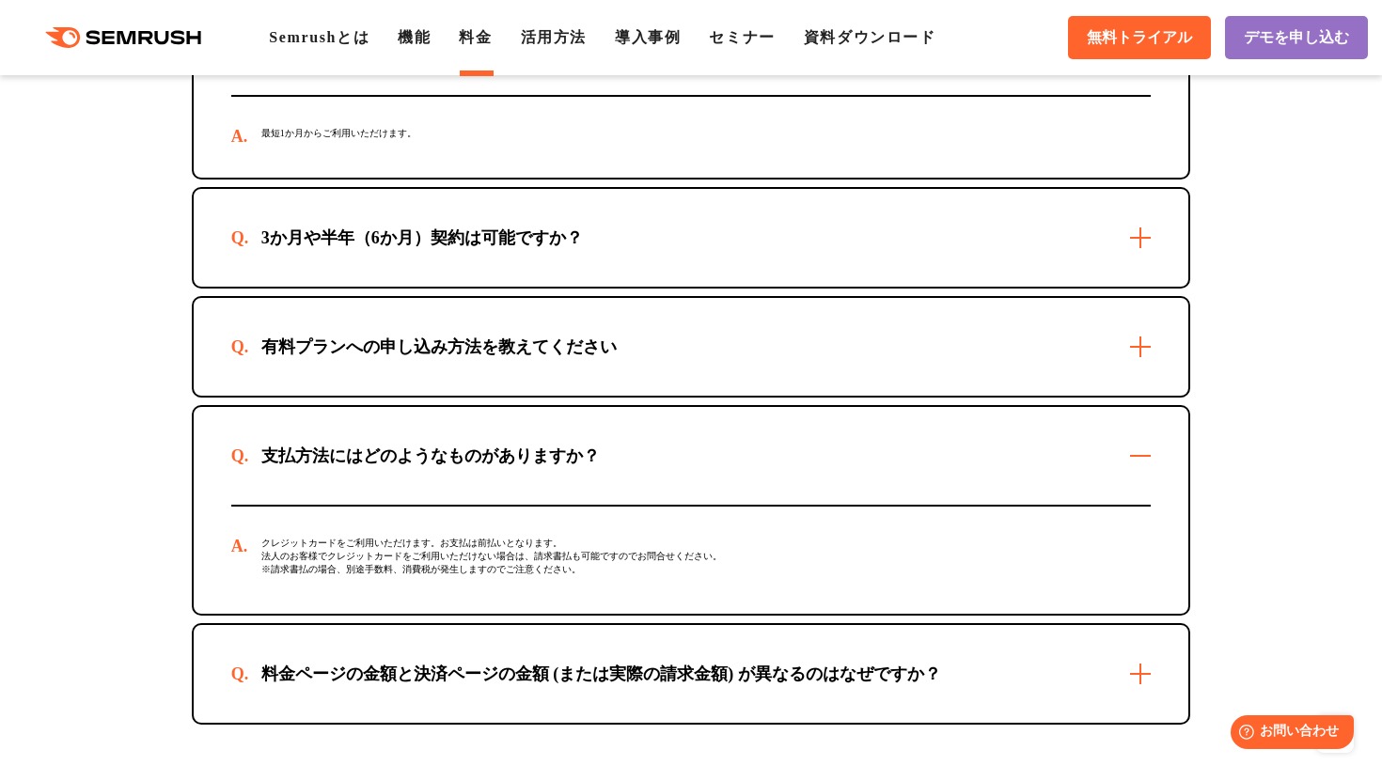 The image size is (1382, 781). Describe the element at coordinates (1296, 38) in the screenshot. I see `span: デモを申し込む` at that location.